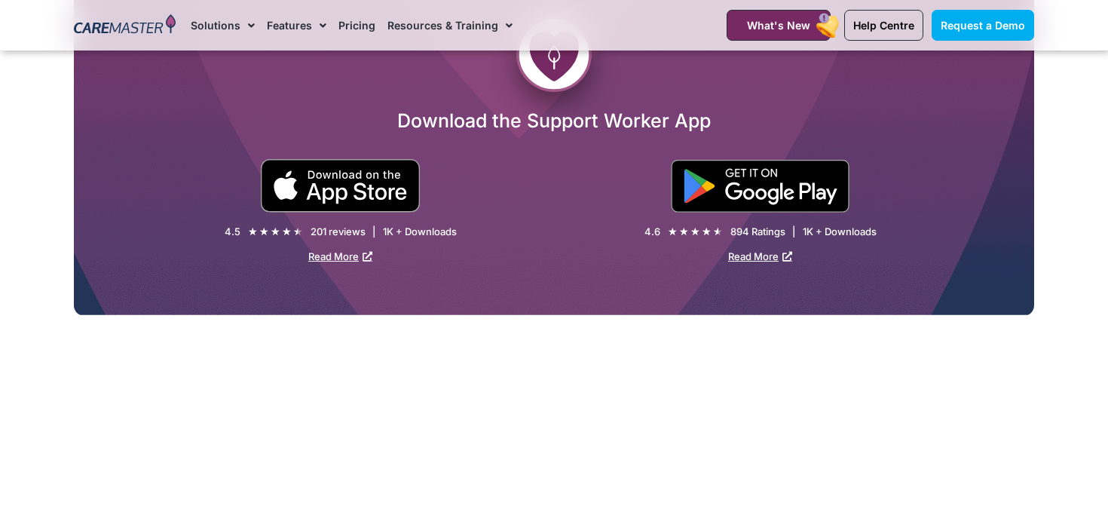  I want to click on div: 201 reviews | 1K + Downloads, so click(384, 231).